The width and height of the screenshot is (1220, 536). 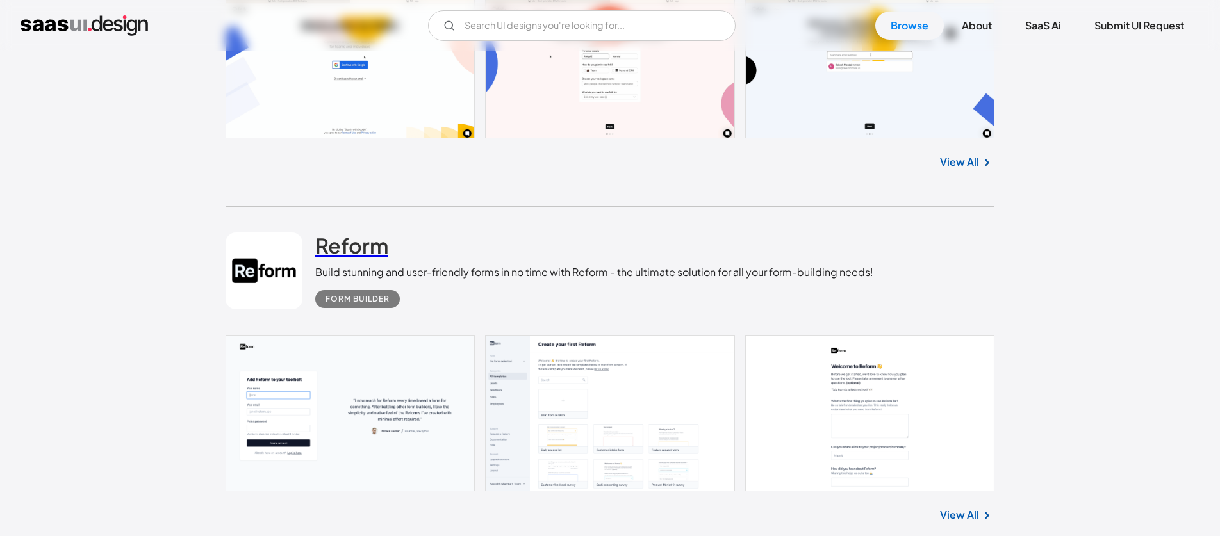 What do you see at coordinates (976, 26) in the screenshot?
I see `a: About` at bounding box center [976, 26].